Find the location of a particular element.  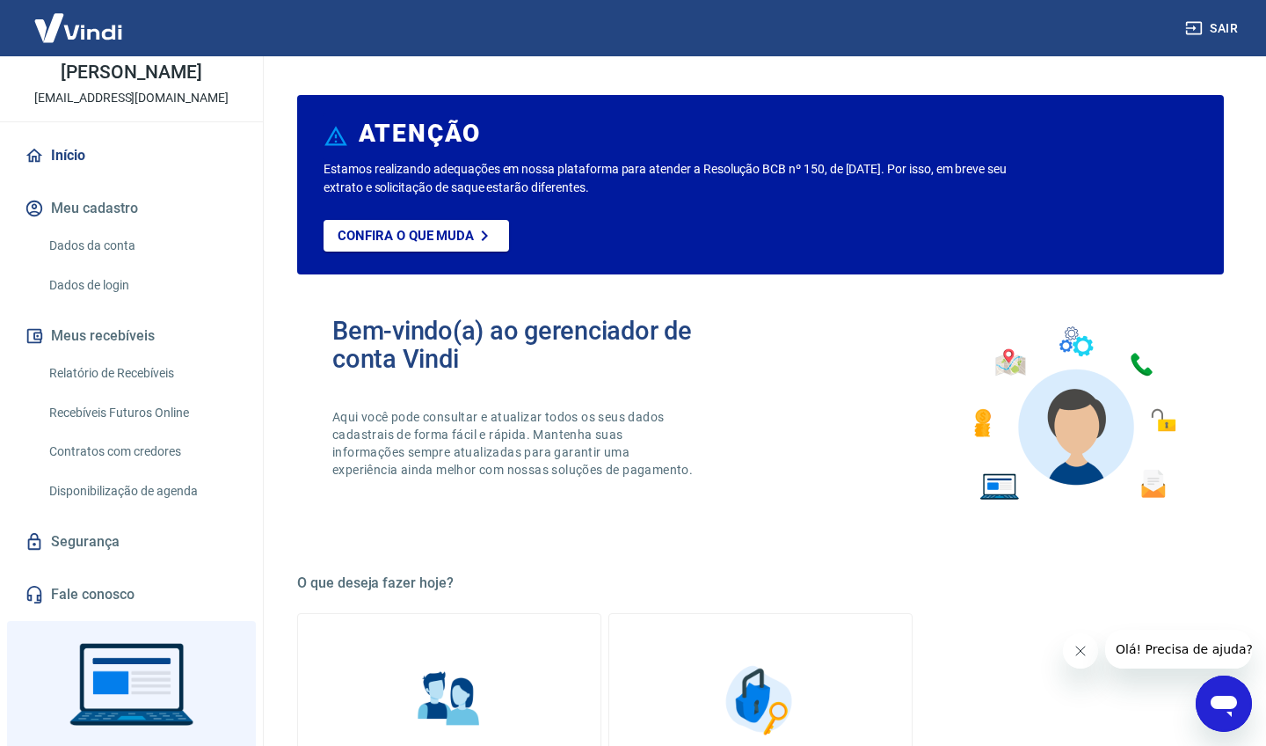

img: Vindi is located at coordinates (78, 27).